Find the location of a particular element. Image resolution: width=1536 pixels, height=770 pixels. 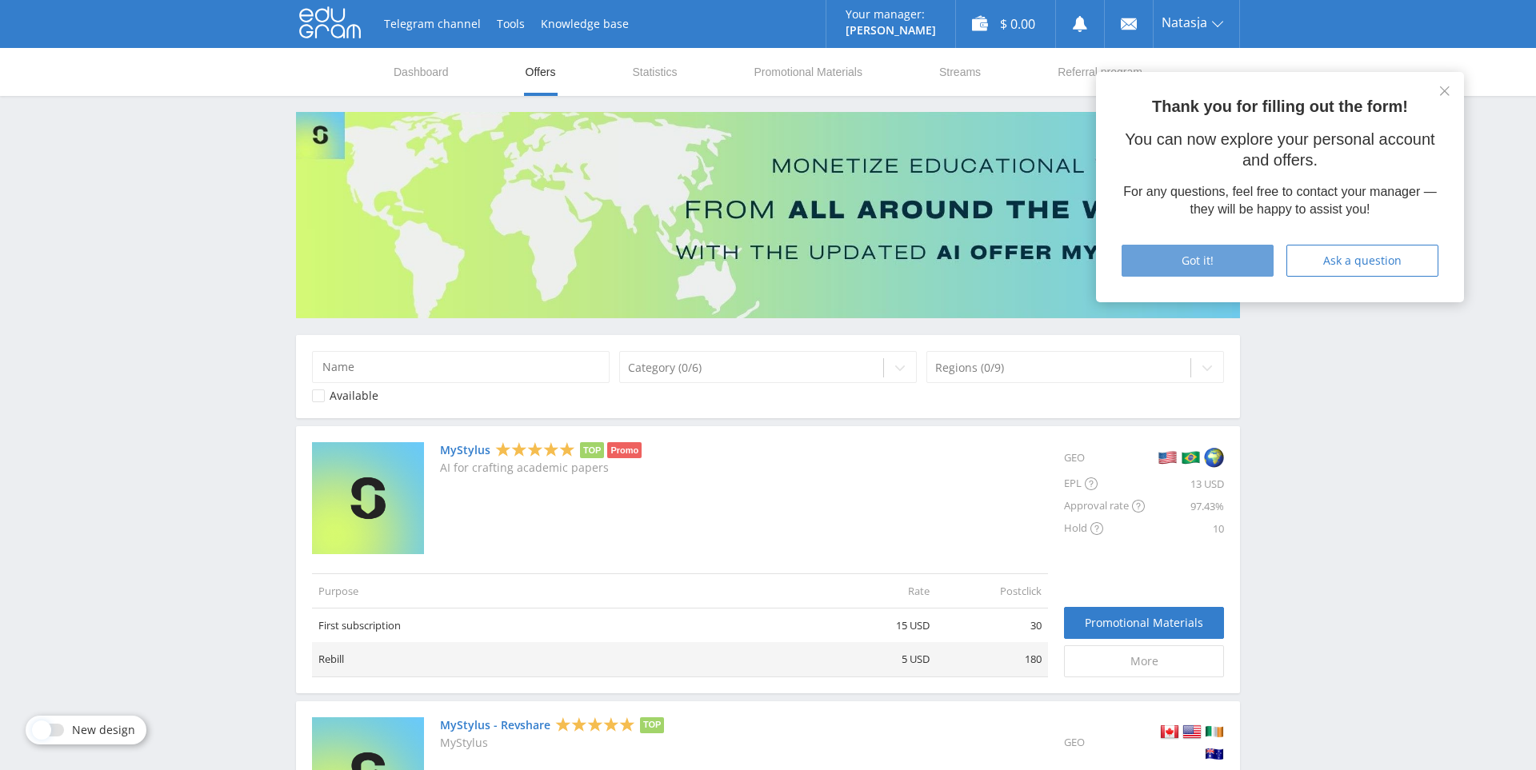

div: Approval rate is located at coordinates (1104, 506).